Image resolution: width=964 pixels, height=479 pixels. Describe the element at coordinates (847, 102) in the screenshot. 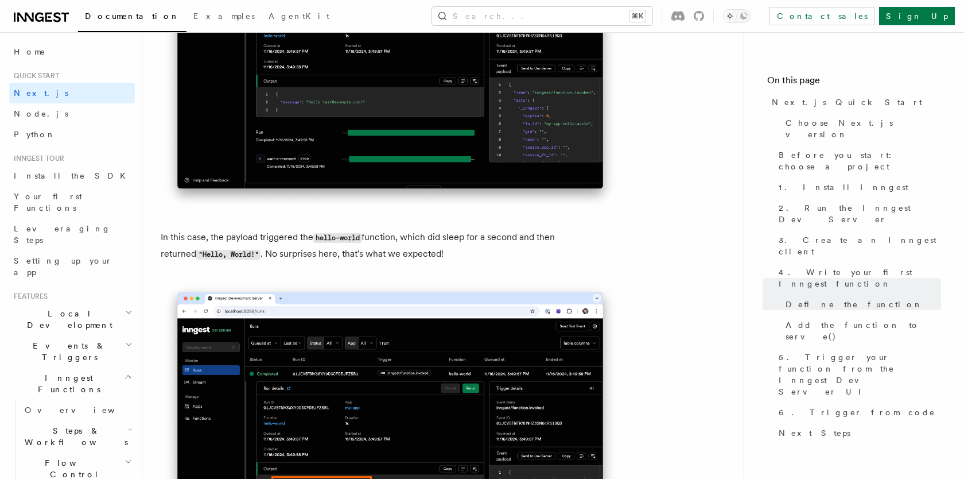

I see `span: Next.js Quick Start` at that location.